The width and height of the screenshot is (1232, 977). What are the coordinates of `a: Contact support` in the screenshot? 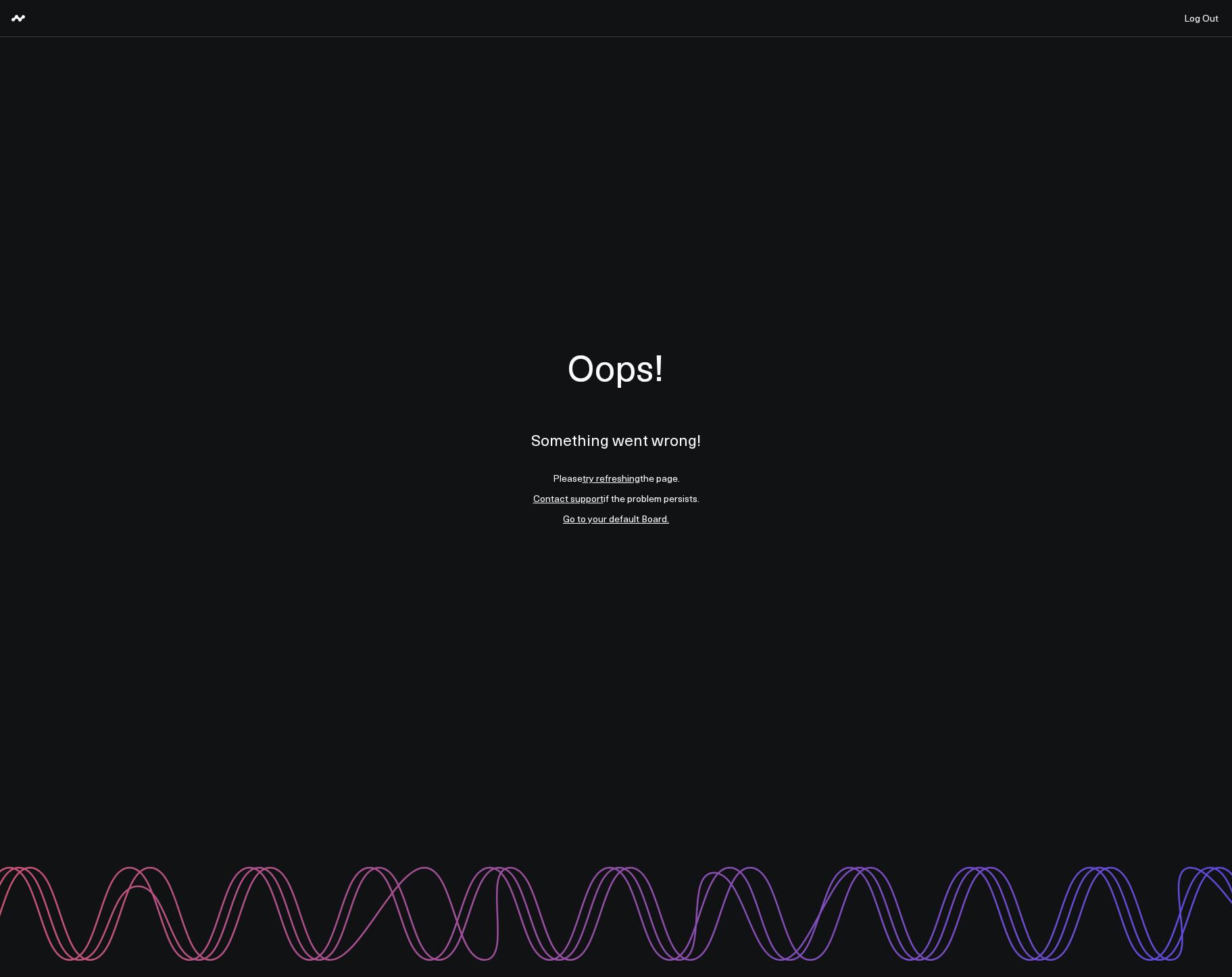 It's located at (568, 498).